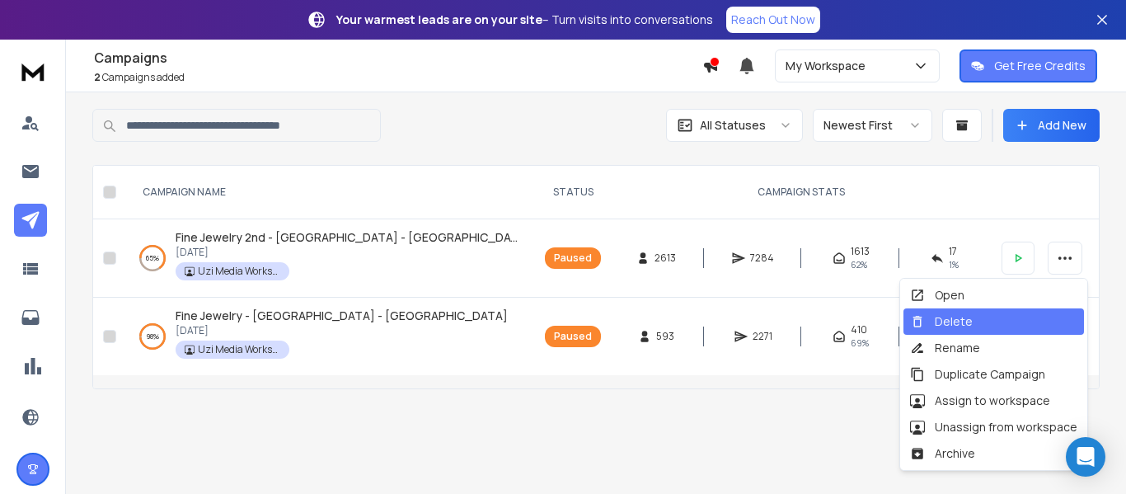 Image resolution: width=1126 pixels, height=494 pixels. What do you see at coordinates (860, 251) in the screenshot?
I see `span: 1613` at bounding box center [860, 251].